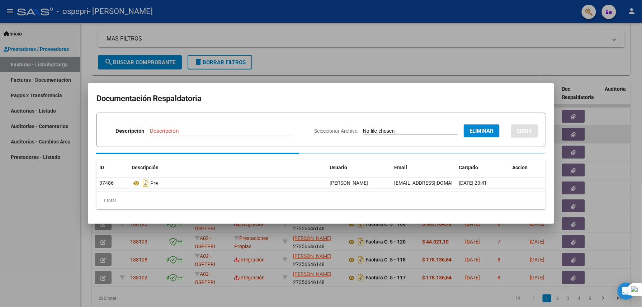 The image size is (642, 307). I want to click on i: Descargar documento, so click(146, 183).